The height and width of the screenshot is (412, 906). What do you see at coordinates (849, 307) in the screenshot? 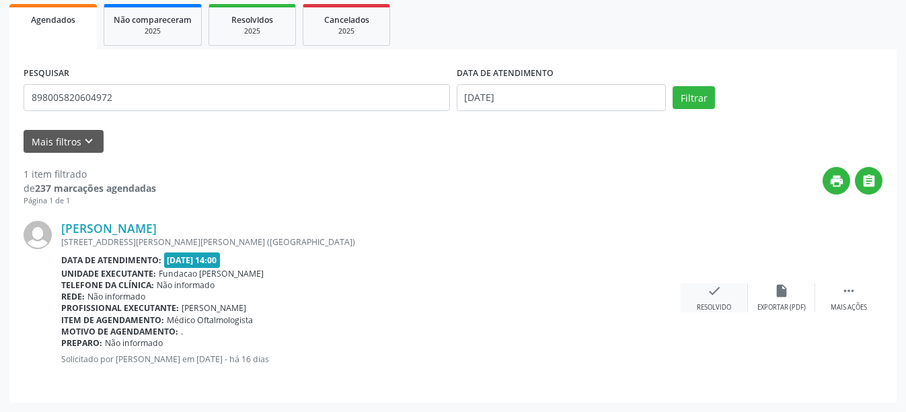
I see `div: Mais ações` at bounding box center [849, 307].